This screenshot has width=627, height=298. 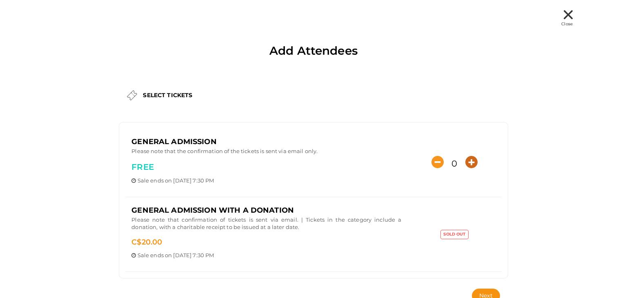 What do you see at coordinates (132, 95) in the screenshot?
I see `img: ticket.png` at bounding box center [132, 95].